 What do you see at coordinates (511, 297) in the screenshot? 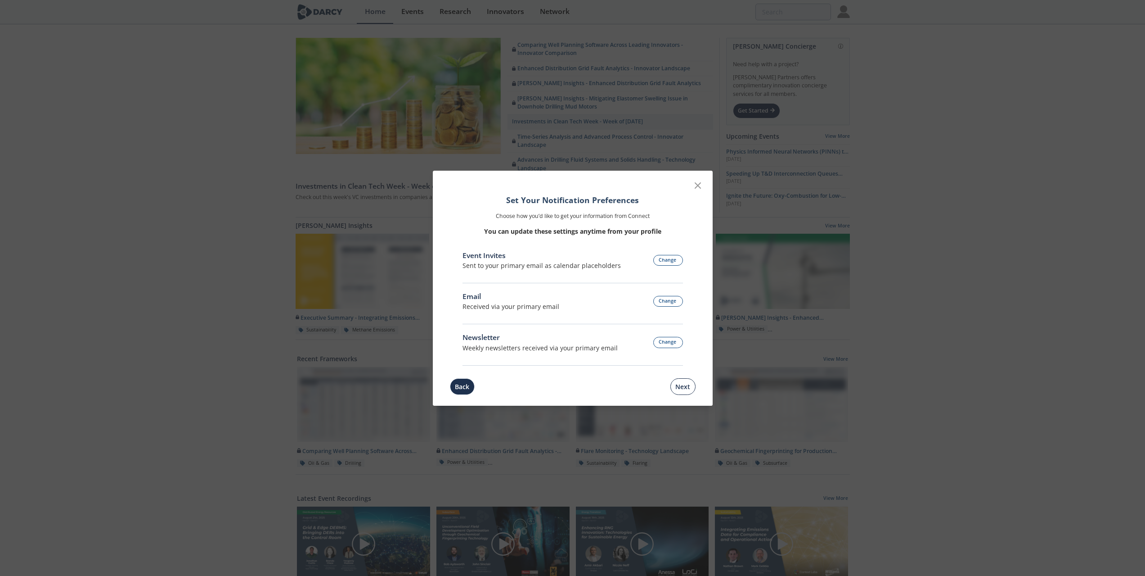
I see `div: Email` at bounding box center [511, 297].